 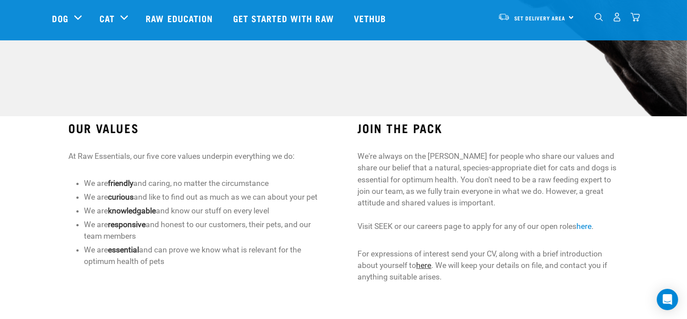 What do you see at coordinates (107, 18) in the screenshot?
I see `a: Cat` at bounding box center [107, 18].